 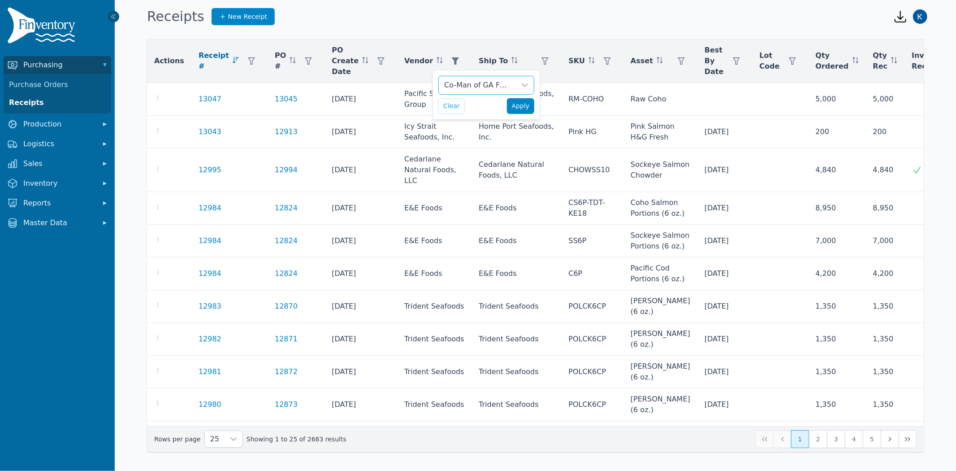 What do you see at coordinates (800, 439) in the screenshot?
I see `button: Page 1` at bounding box center [800, 439].